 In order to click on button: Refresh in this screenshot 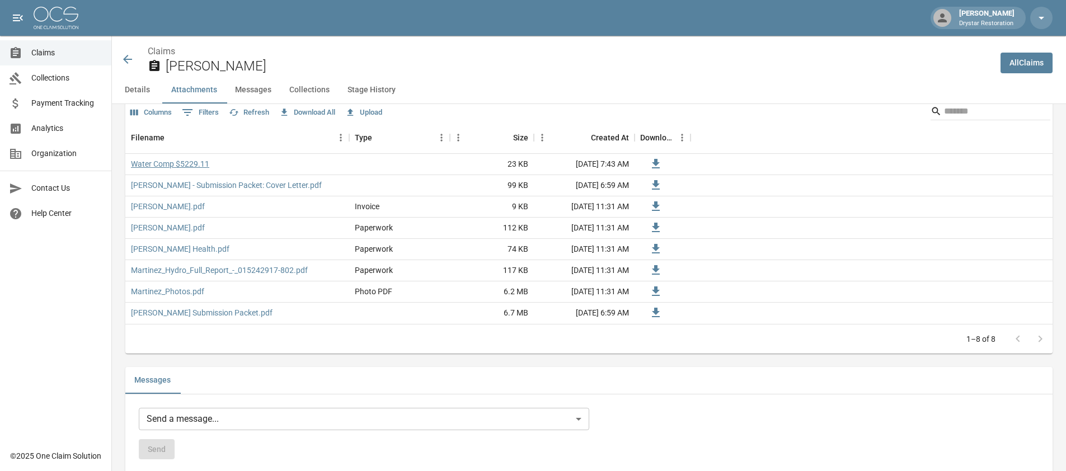, I will do `click(249, 113)`.